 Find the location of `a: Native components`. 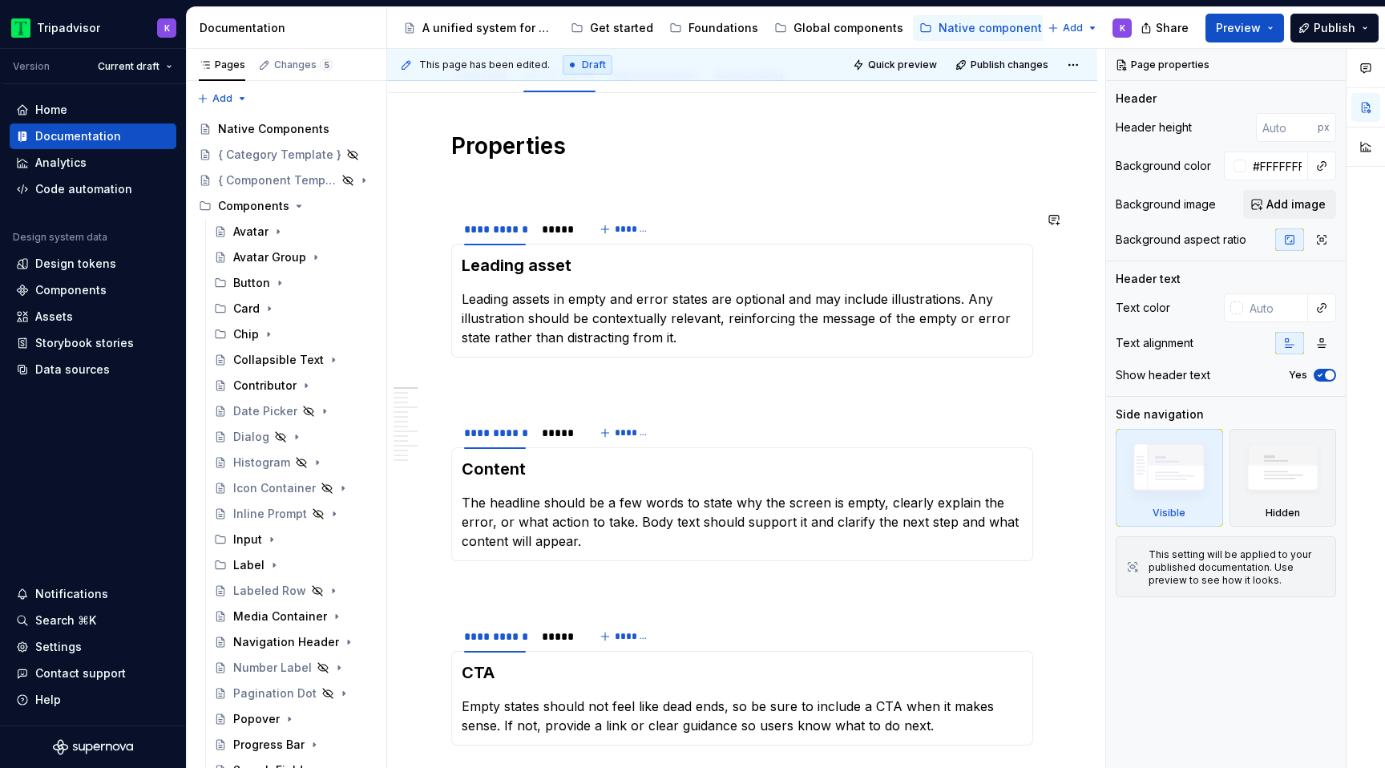

a: Native components is located at coordinates (983, 28).